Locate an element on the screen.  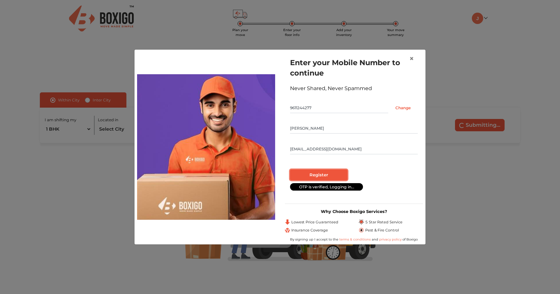
div: Never Shared, Never Spammed is located at coordinates (354, 88).